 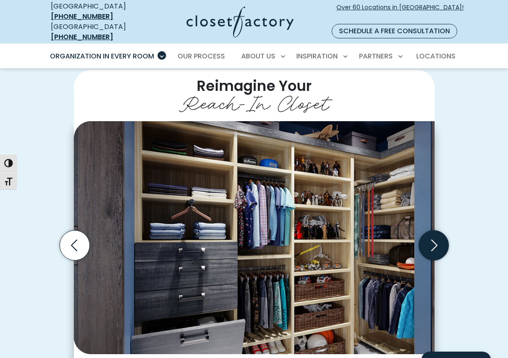 I want to click on img: Children's clothing in reach-in closet featuring pull-out tie rack, dual level hanging rods, uppe..., so click(x=290, y=238).